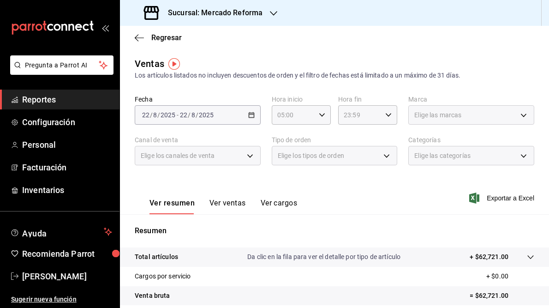  I want to click on p: Resumen, so click(334, 231).